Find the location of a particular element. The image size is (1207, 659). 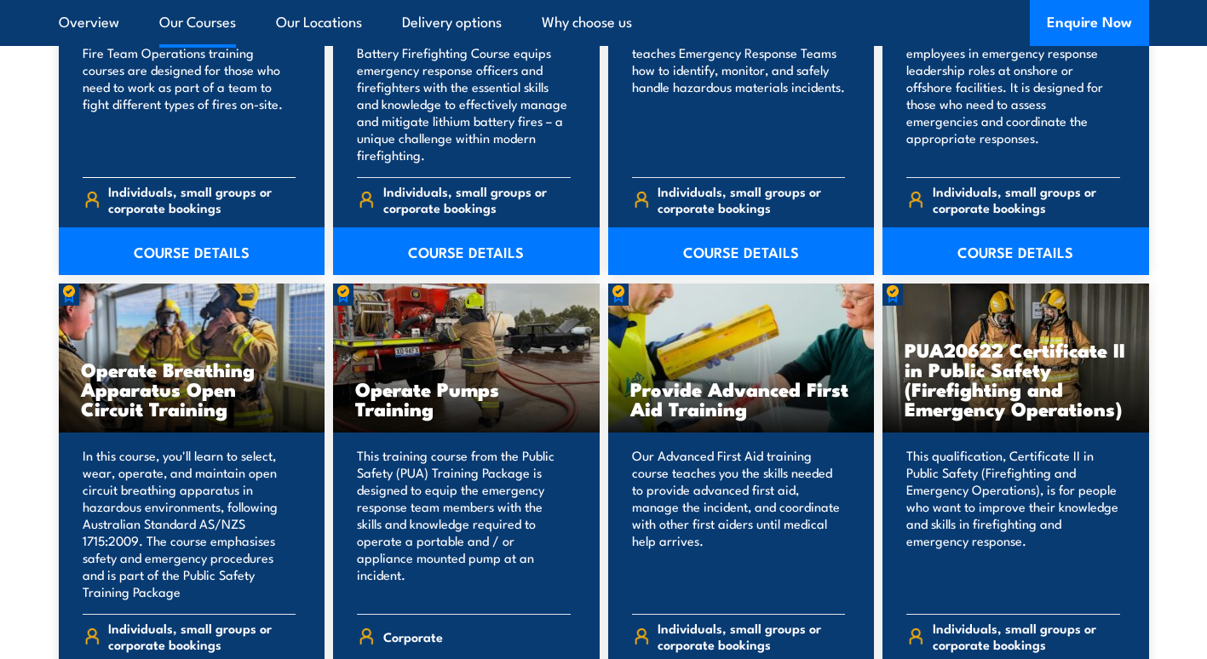

p: Our Future Energies & Lithium Battery Firefighting Course equips emergency response officers and ... is located at coordinates (463, 95).